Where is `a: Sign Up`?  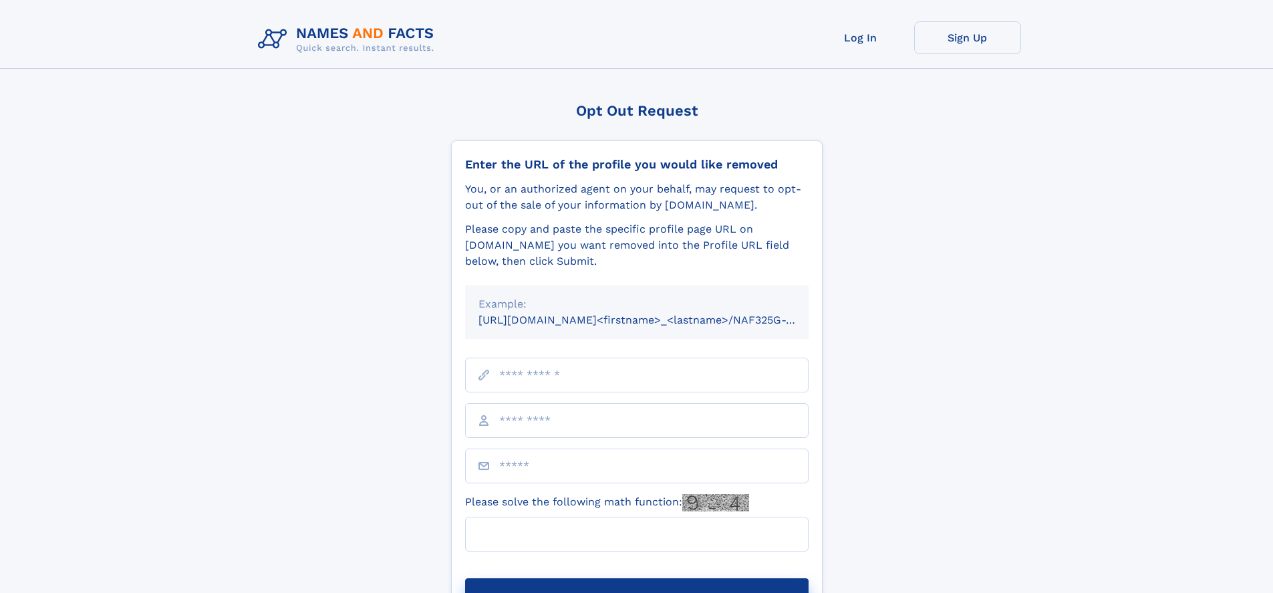 a: Sign Up is located at coordinates (968, 37).